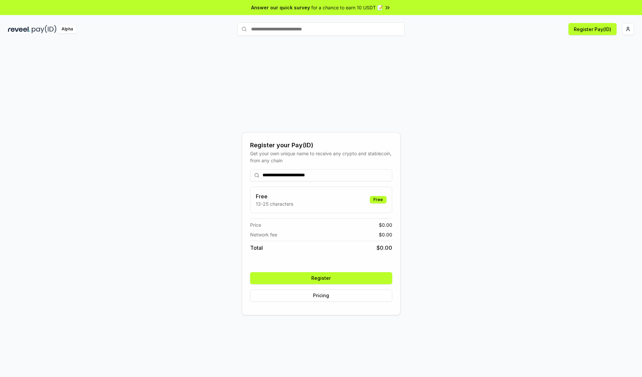  What do you see at coordinates (263, 235) in the screenshot?
I see `span: Network fee` at bounding box center [263, 235].